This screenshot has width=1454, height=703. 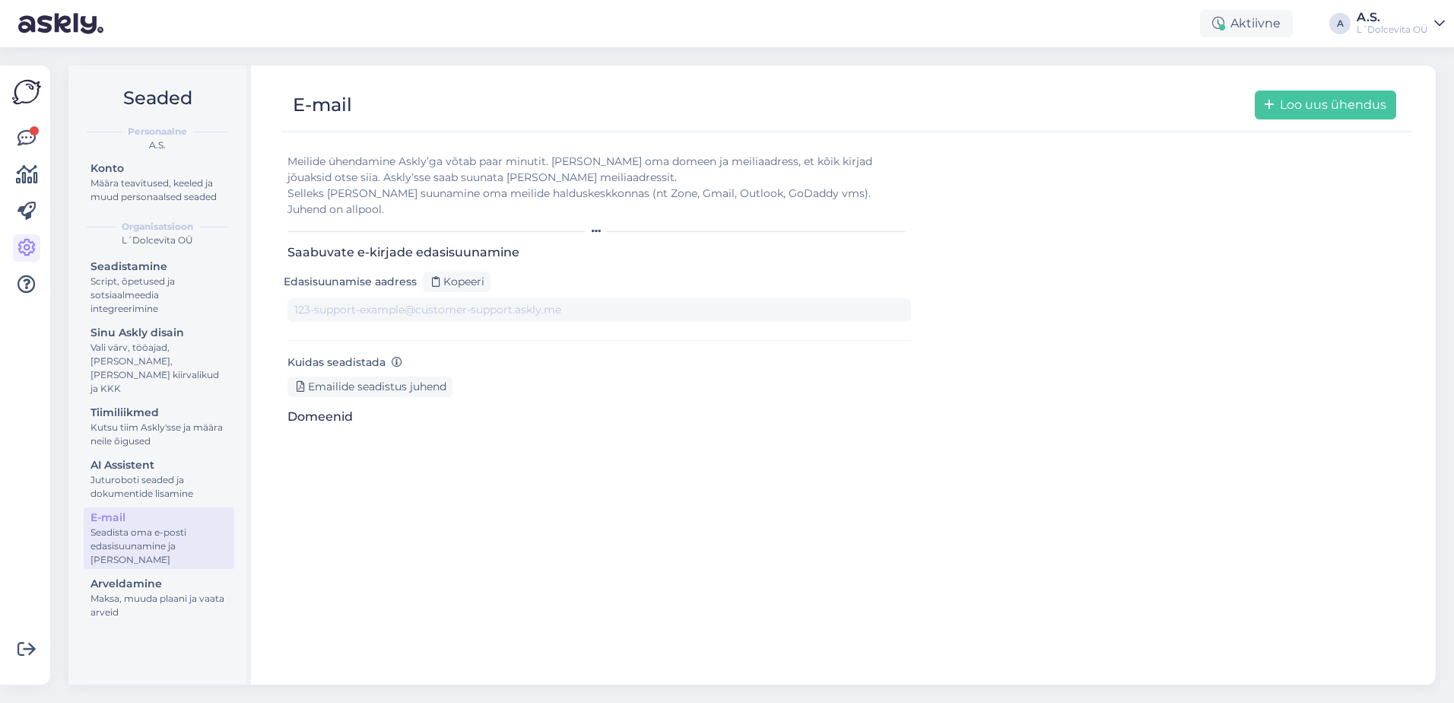 I want to click on div: Maksa, muuda plaani ja vaata arveid, so click(x=159, y=606).